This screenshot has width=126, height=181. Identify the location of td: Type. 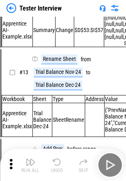
(69, 99).